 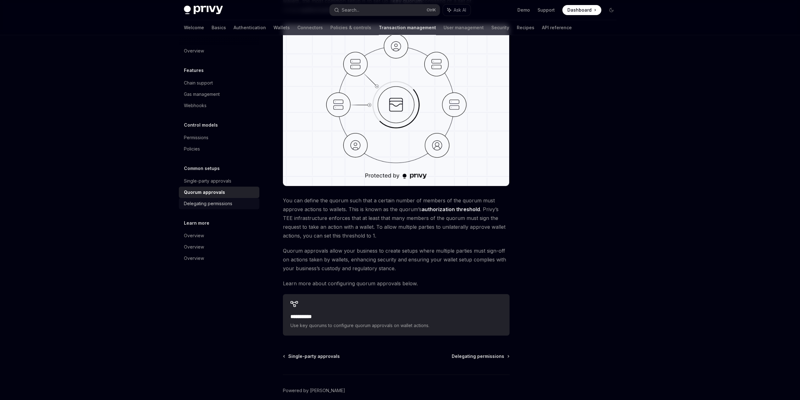 I want to click on a: User management, so click(x=464, y=28).